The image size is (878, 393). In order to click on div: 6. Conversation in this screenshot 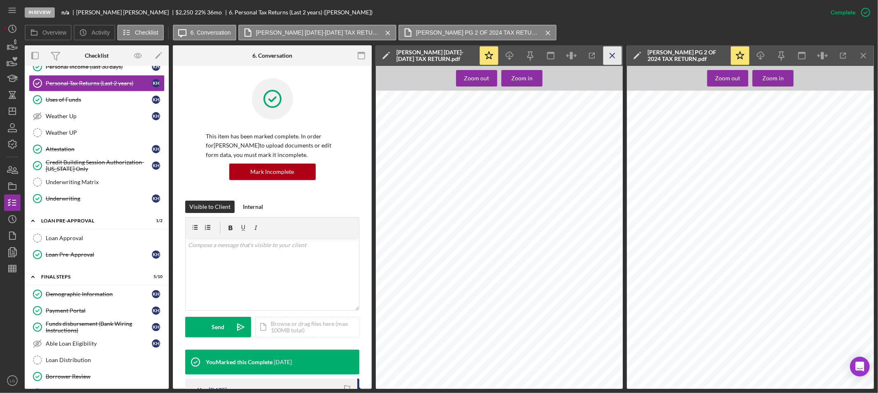, I will do `click(272, 56)`.